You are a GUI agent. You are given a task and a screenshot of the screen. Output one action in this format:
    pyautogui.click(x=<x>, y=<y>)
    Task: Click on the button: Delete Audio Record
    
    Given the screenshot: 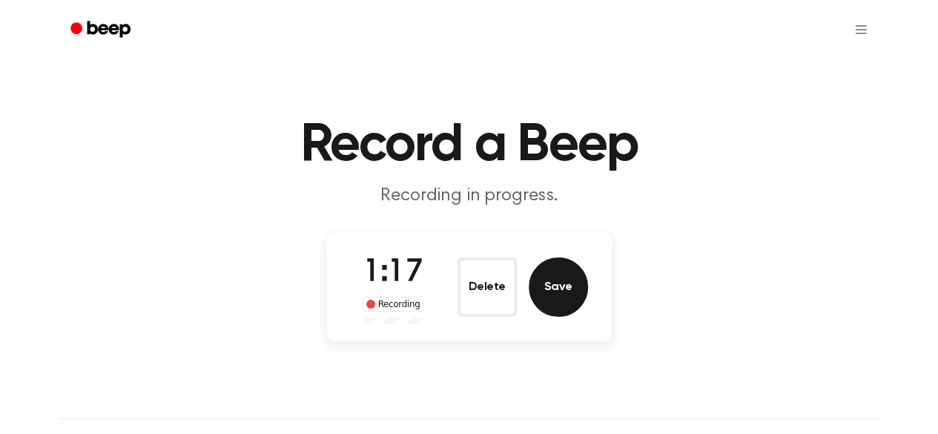 What is the action you would take?
    pyautogui.click(x=487, y=287)
    